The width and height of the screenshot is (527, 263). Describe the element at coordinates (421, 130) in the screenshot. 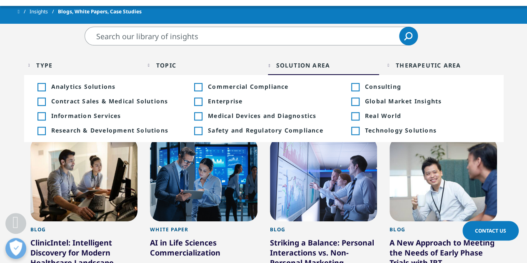

I see `li: Inclusion filter on Technology Solutions; 591 results` at that location.